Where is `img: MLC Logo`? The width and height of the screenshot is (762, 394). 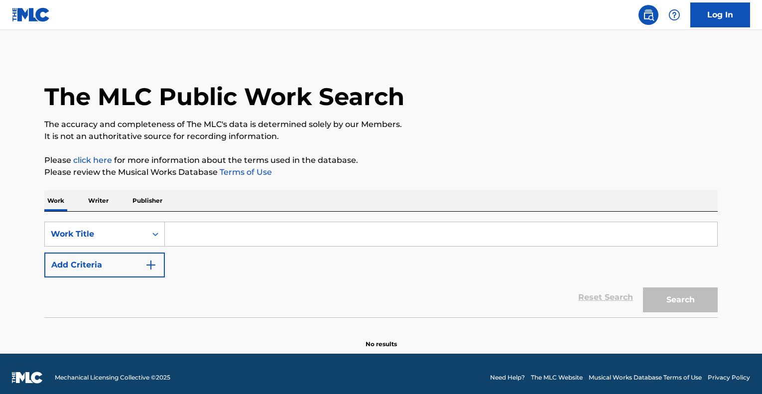
img: MLC Logo is located at coordinates (31, 14).